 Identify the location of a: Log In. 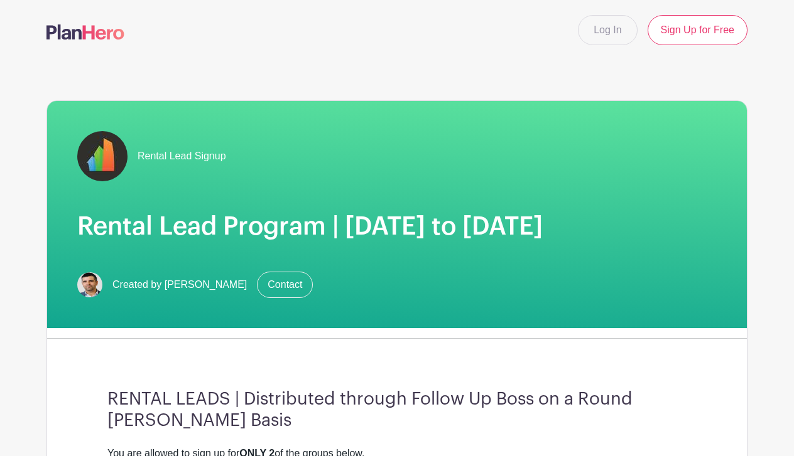
(607, 30).